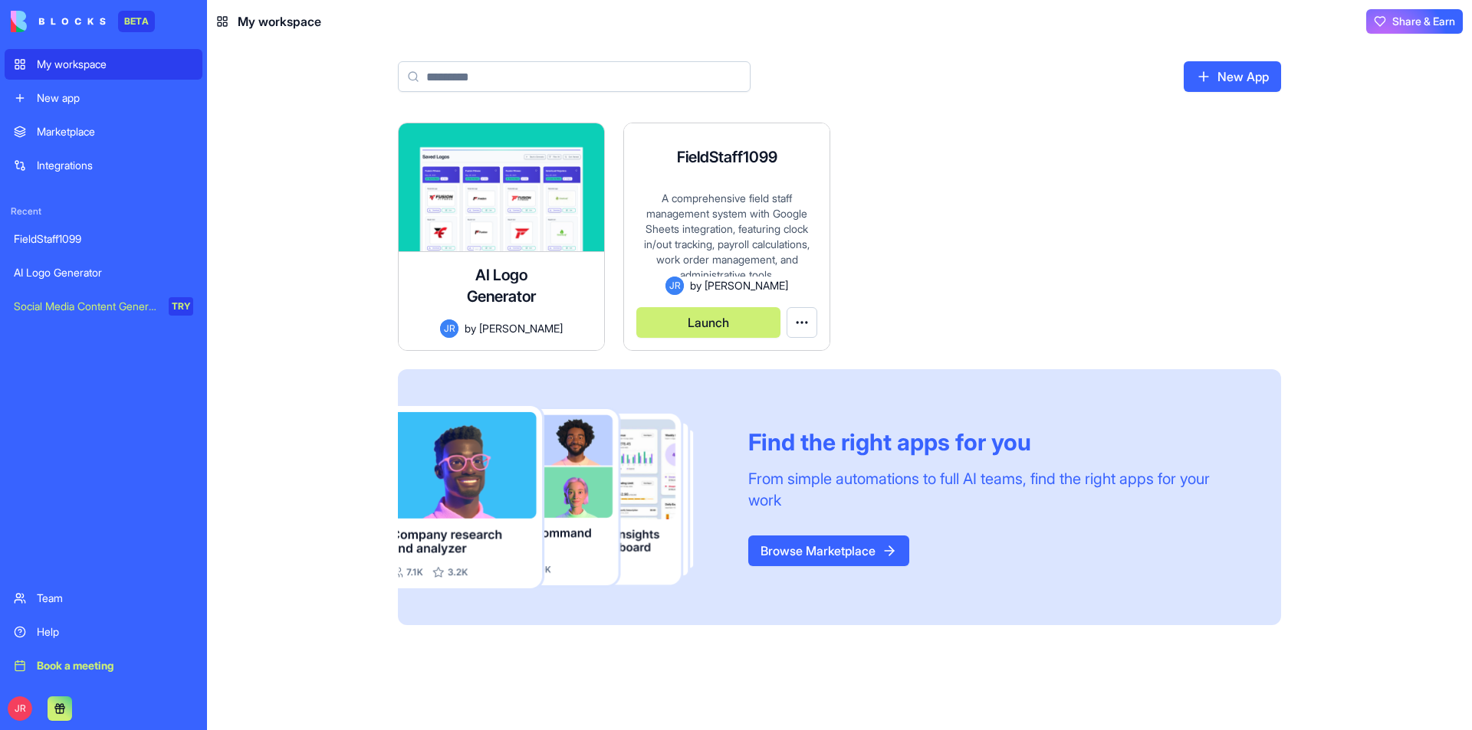  I want to click on a: Book a meeting, so click(103, 666).